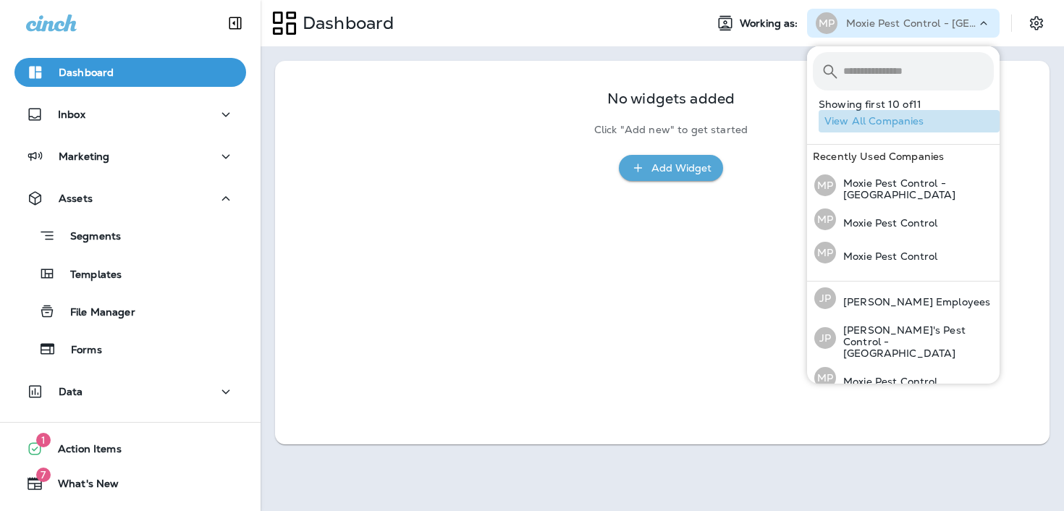  What do you see at coordinates (130, 449) in the screenshot?
I see `button: 1Action Items` at bounding box center [130, 449].